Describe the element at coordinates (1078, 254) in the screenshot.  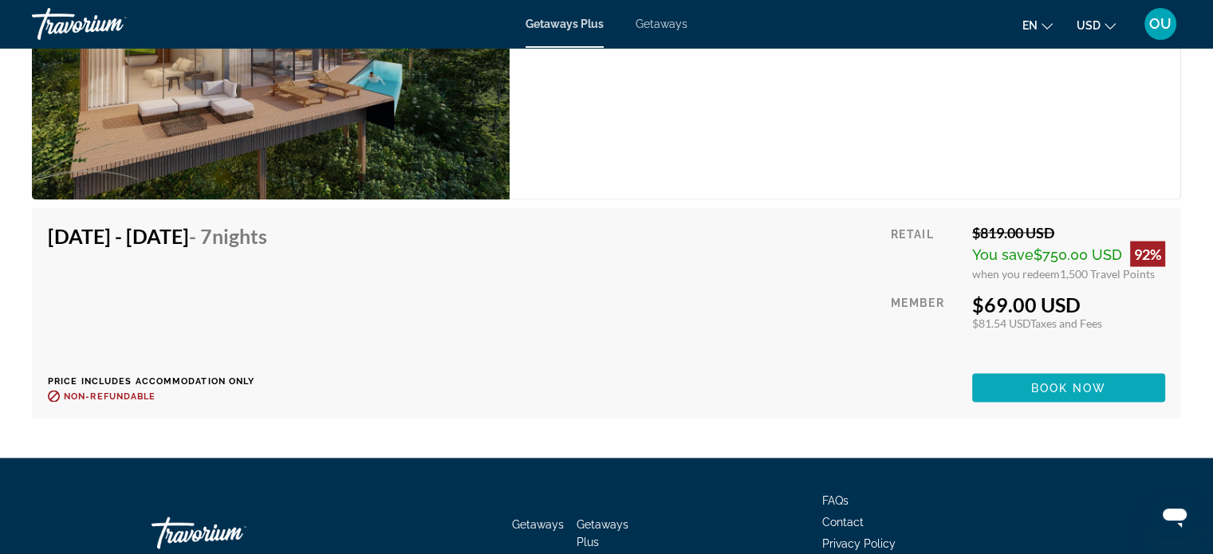
I see `span: $750.00 USD` at that location.